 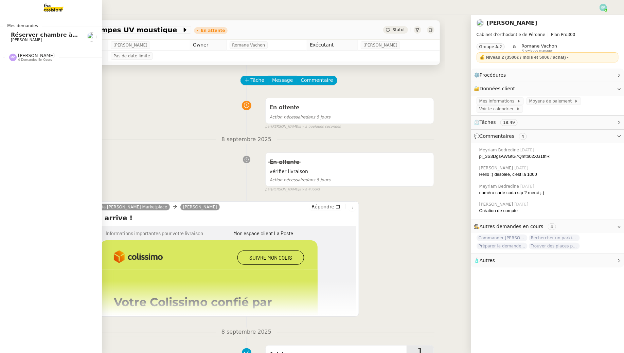 I want to click on button: Tâche, so click(x=254, y=80).